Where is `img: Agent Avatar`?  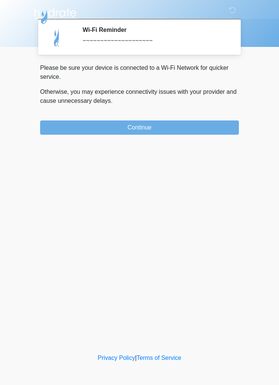 img: Agent Avatar is located at coordinates (57, 38).